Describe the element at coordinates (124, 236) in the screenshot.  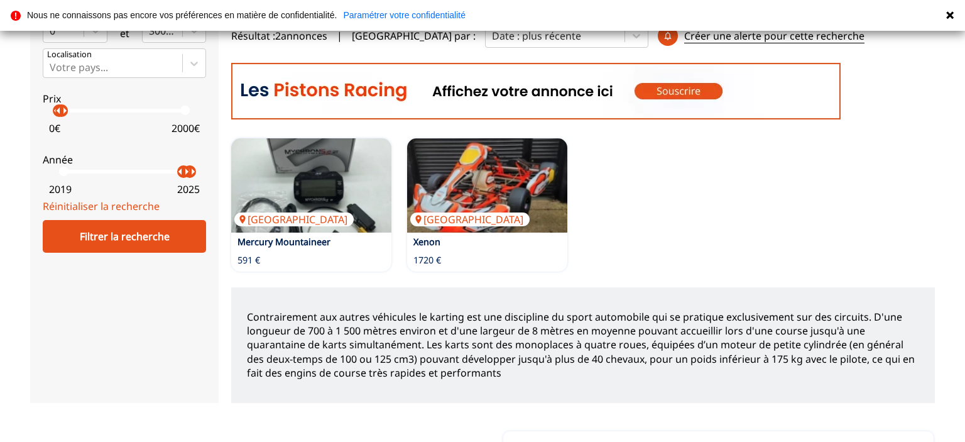
I see `div: Filtrer la recherche` at that location.